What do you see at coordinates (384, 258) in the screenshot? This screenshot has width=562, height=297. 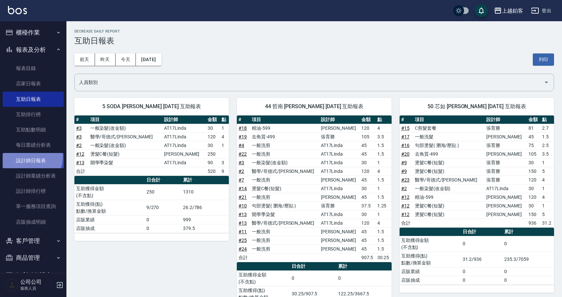 I see `td: 30.25` at bounding box center [384, 258].